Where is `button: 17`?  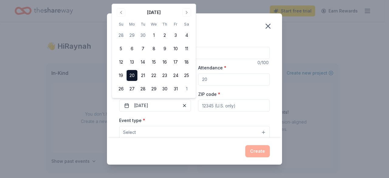 button: 17 is located at coordinates (175, 62).